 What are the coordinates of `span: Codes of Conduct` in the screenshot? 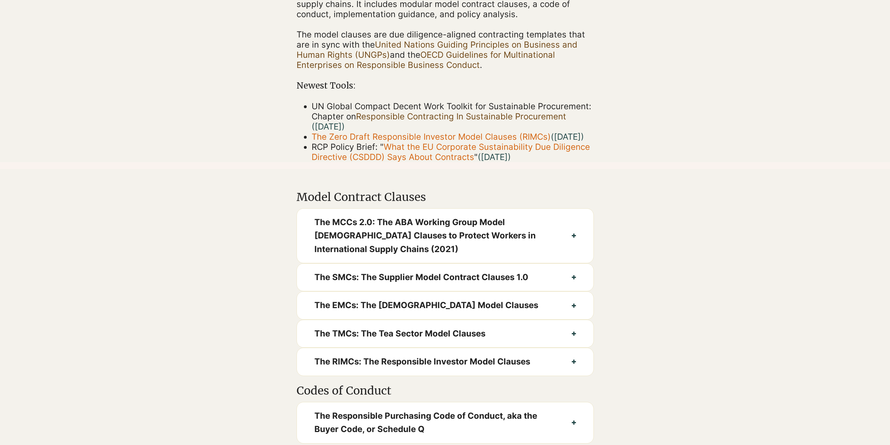 It's located at (344, 390).